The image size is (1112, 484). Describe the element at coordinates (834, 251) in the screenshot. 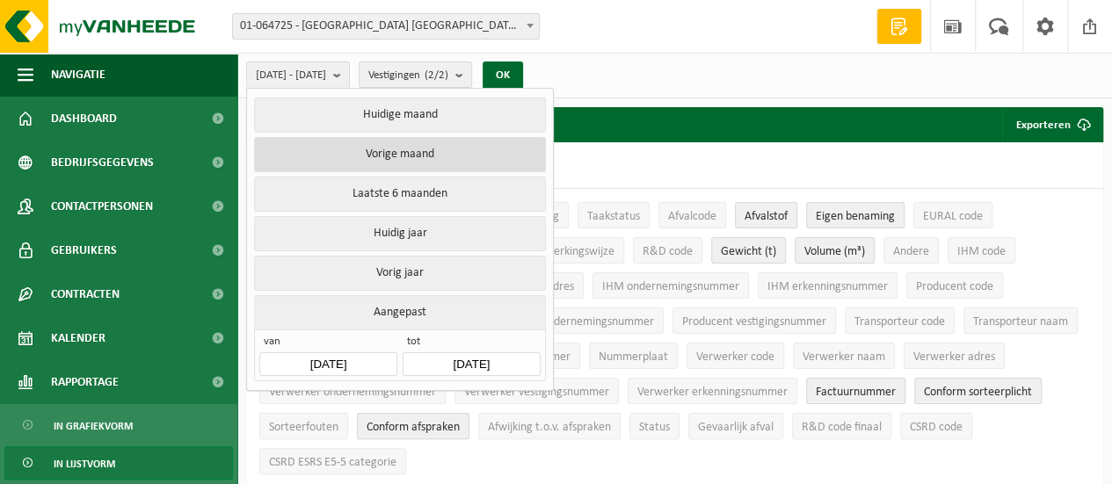

I see `span: Volume (m³)` at that location.